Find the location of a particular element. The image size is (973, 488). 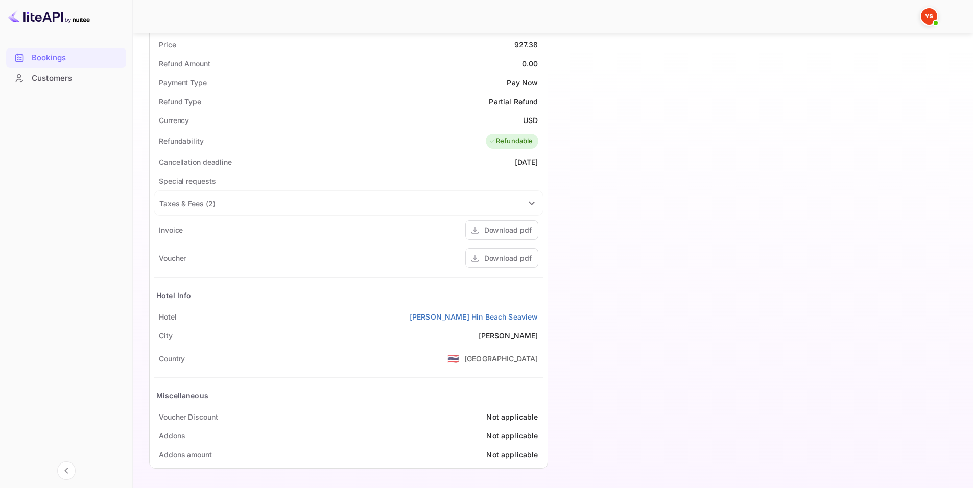

div: Hotel is located at coordinates (168, 317).